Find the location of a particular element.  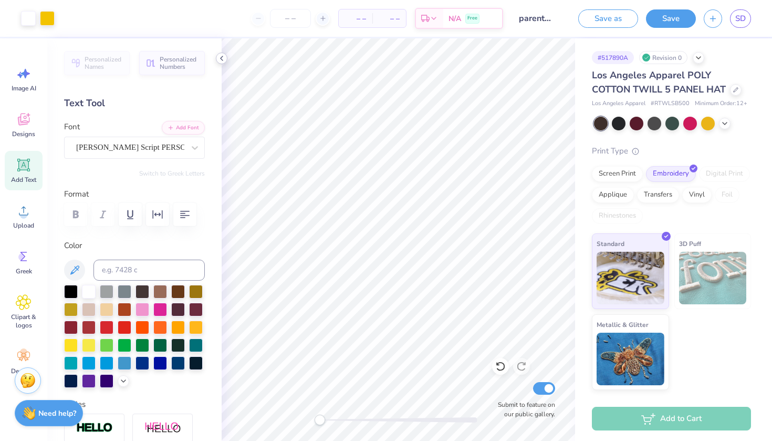

div: Applique is located at coordinates (613, 195).